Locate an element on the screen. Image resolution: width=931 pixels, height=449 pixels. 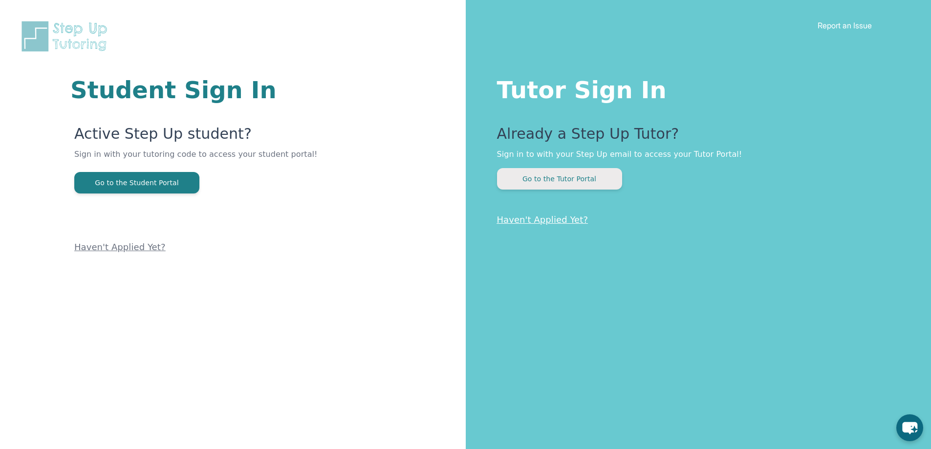
button: Go to the Student Portal is located at coordinates (137, 183).